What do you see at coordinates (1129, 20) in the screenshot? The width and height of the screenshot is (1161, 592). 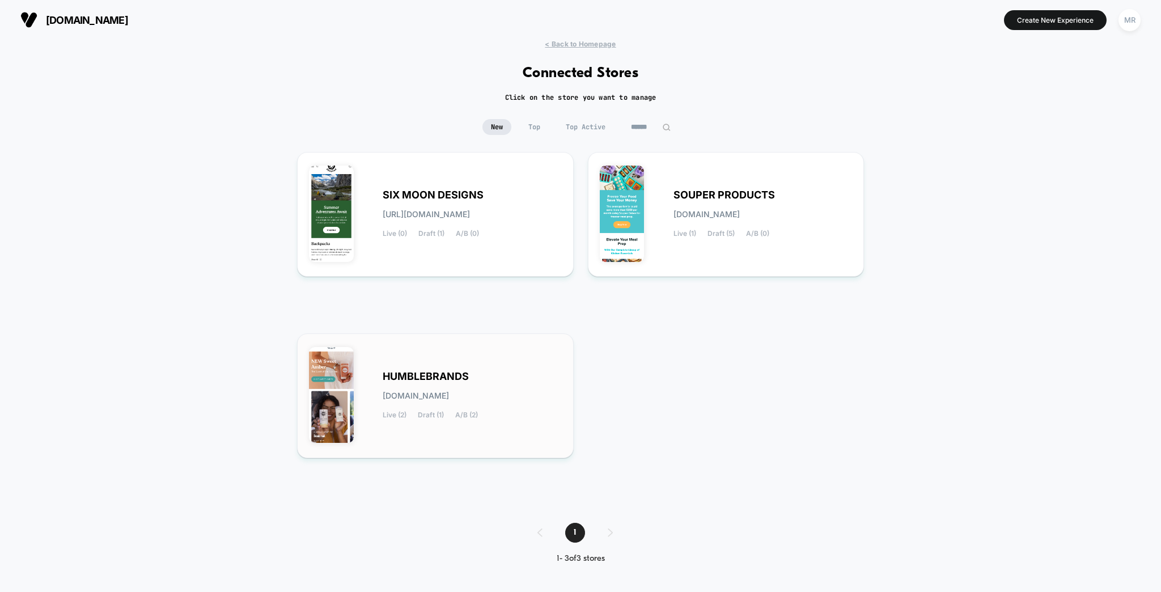 I see `button: MR` at bounding box center [1129, 20].